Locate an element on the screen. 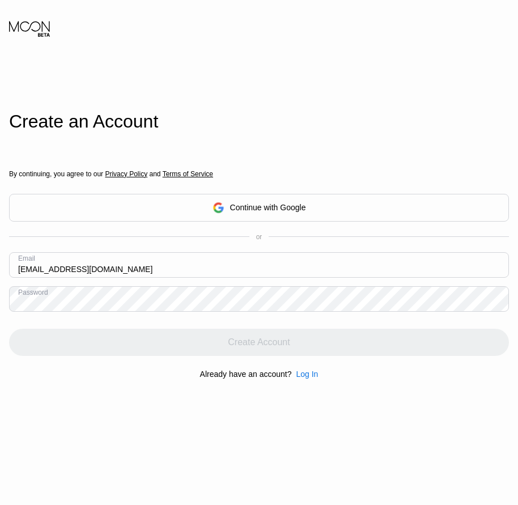 Image resolution: width=518 pixels, height=505 pixels. div: Email is located at coordinates (27, 258).